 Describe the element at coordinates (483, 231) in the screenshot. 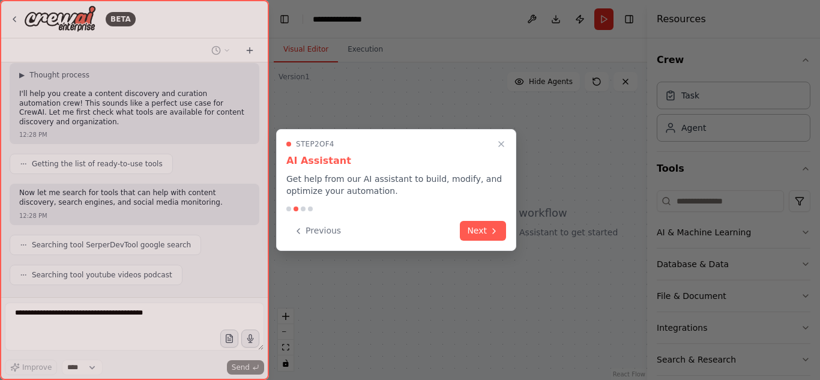

I see `button: Next` at that location.